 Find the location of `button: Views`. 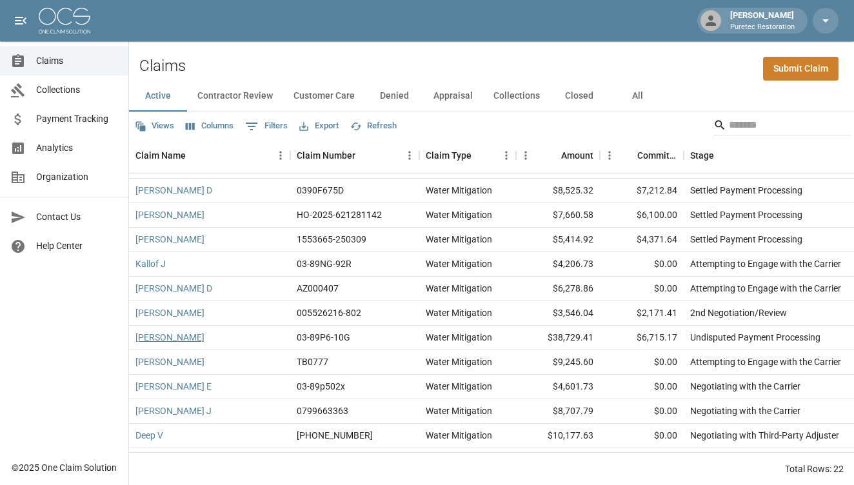

button: Views is located at coordinates (154, 126).